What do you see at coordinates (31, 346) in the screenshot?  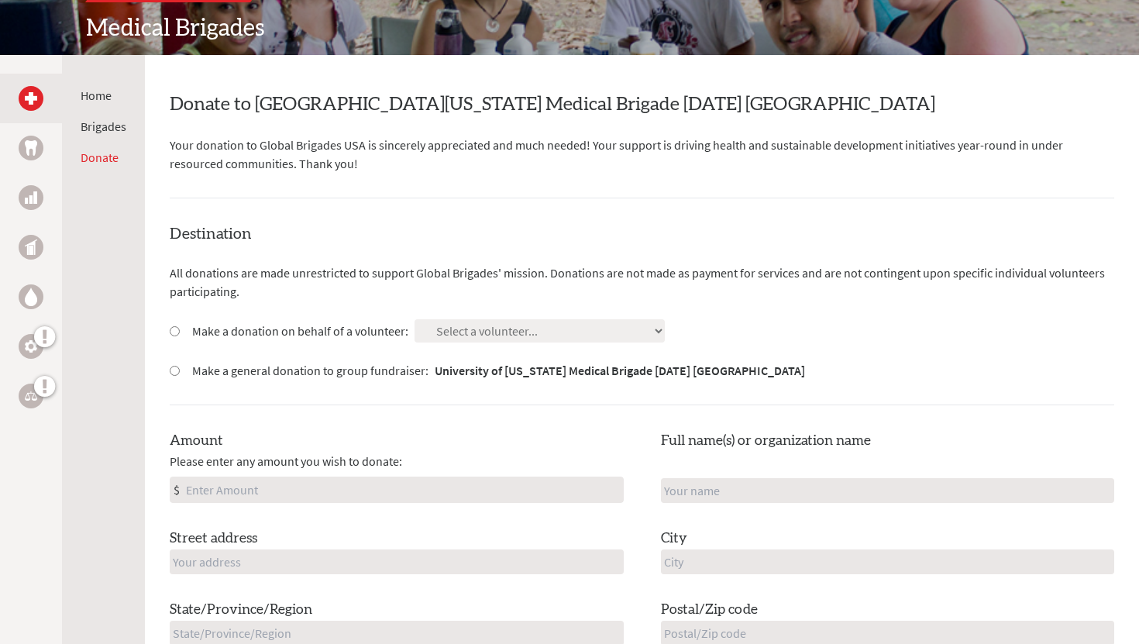 I see `div: Engineering` at bounding box center [31, 346].